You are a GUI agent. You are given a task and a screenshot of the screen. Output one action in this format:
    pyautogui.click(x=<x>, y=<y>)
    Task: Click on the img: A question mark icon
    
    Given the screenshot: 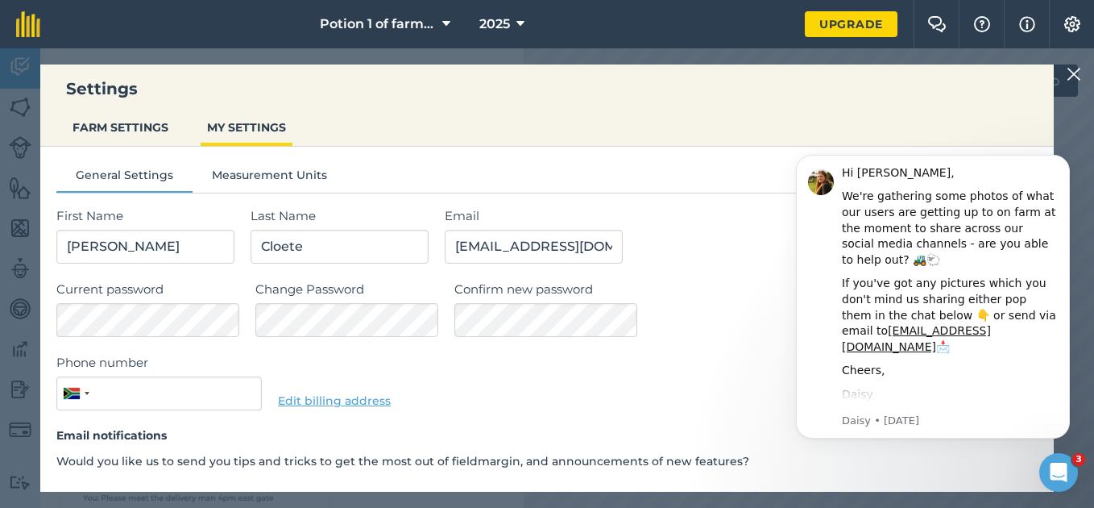 What is the action you would take?
    pyautogui.click(x=982, y=24)
    